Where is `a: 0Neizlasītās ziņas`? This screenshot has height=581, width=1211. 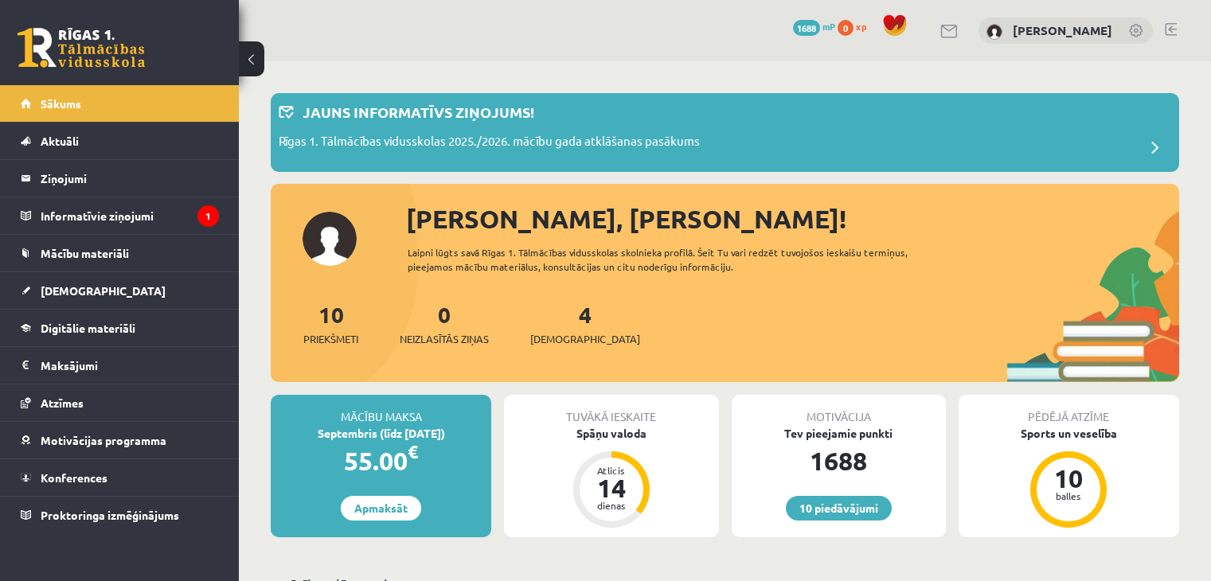 a: 0Neizlasītās ziņas is located at coordinates (444, 323).